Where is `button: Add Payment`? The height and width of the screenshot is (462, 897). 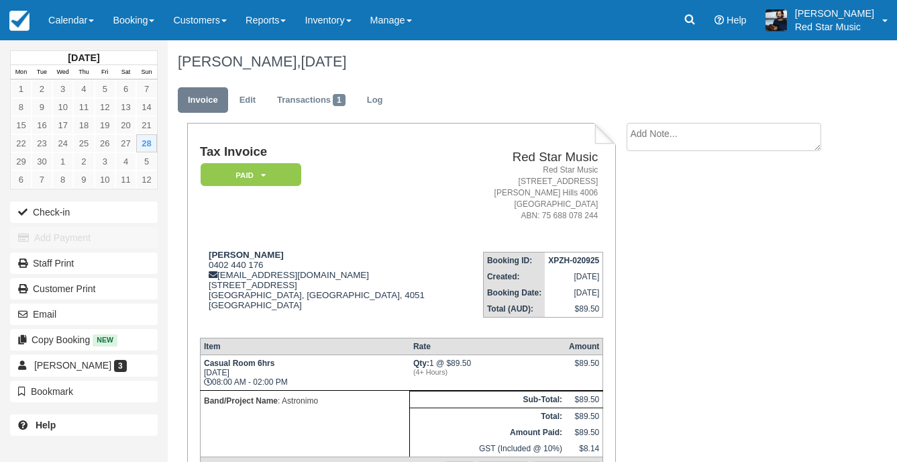 button: Add Payment is located at coordinates (84, 237).